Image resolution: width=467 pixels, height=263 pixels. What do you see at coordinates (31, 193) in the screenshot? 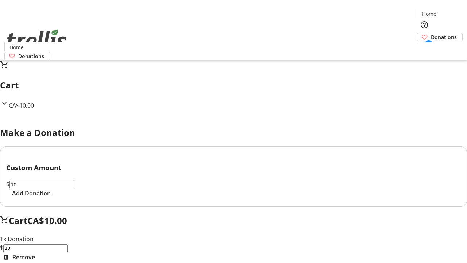
I see `span: Add Donation` at bounding box center [31, 193].